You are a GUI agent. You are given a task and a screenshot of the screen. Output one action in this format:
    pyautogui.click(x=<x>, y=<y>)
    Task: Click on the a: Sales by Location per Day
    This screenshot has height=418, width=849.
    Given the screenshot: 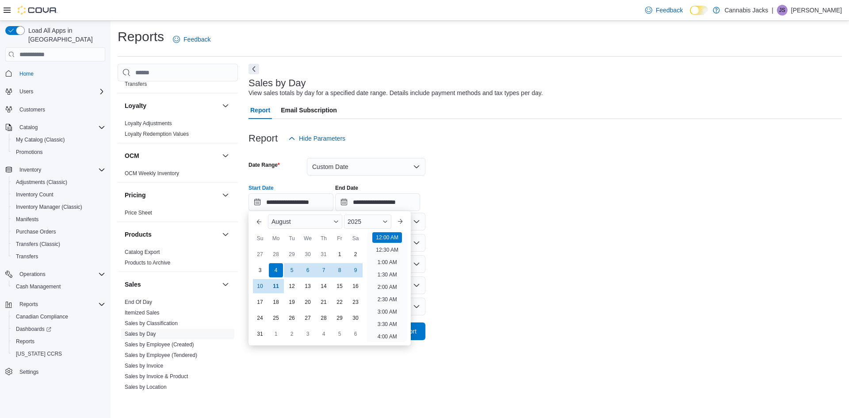 What is the action you would take?
    pyautogui.click(x=156, y=398)
    